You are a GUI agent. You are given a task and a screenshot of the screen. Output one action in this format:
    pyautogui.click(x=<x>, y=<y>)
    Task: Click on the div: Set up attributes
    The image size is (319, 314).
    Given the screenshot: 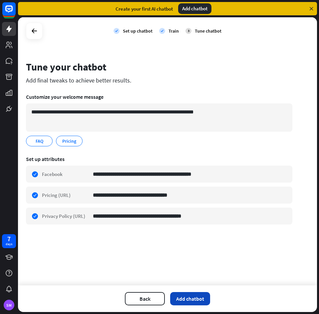 What is the action you would take?
    pyautogui.click(x=159, y=159)
    